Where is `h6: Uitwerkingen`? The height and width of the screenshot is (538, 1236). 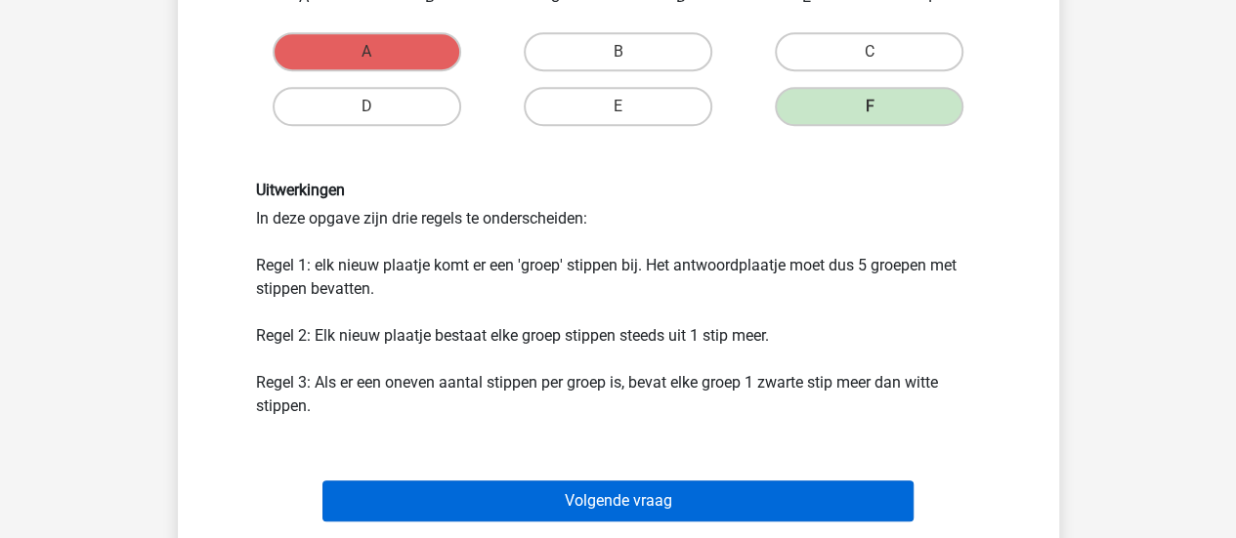 h6: Uitwerkingen is located at coordinates (618, 190).